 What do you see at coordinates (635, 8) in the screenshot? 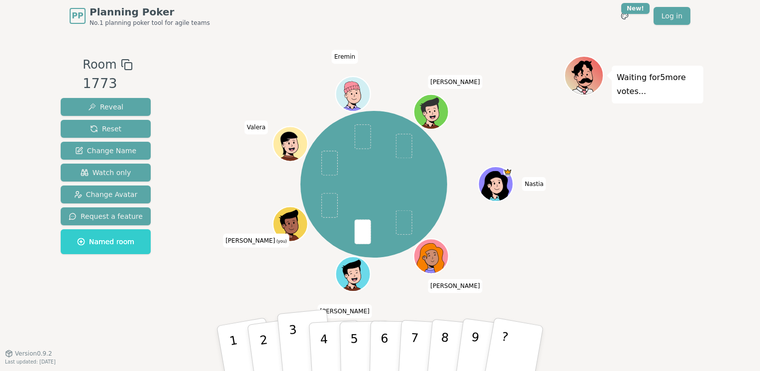
I see `div: New!` at bounding box center [635, 8].